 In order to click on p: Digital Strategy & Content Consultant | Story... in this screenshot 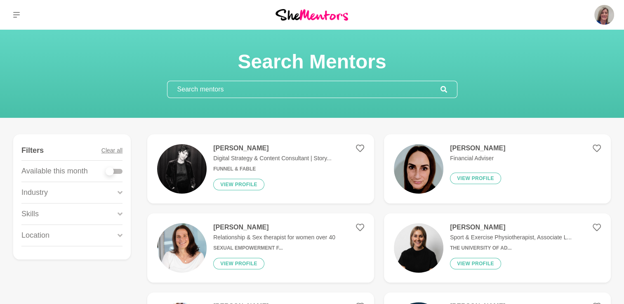, I will do `click(272, 158)`.